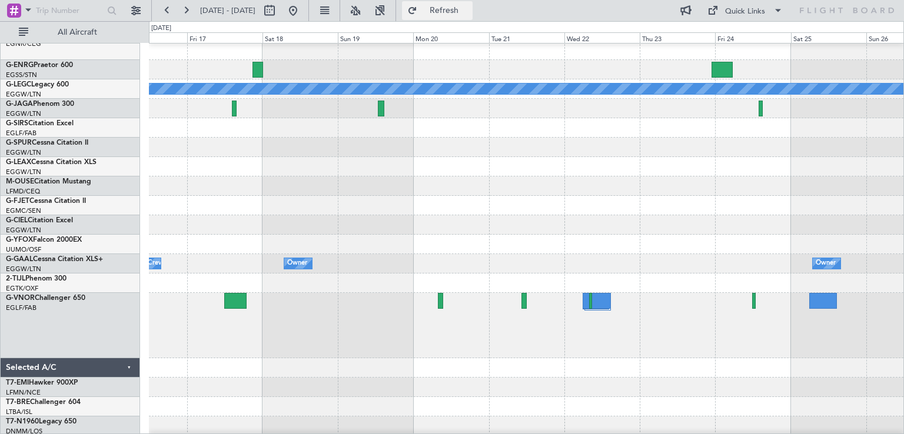 The image size is (904, 434). I want to click on a: EGMC/SEN, so click(24, 211).